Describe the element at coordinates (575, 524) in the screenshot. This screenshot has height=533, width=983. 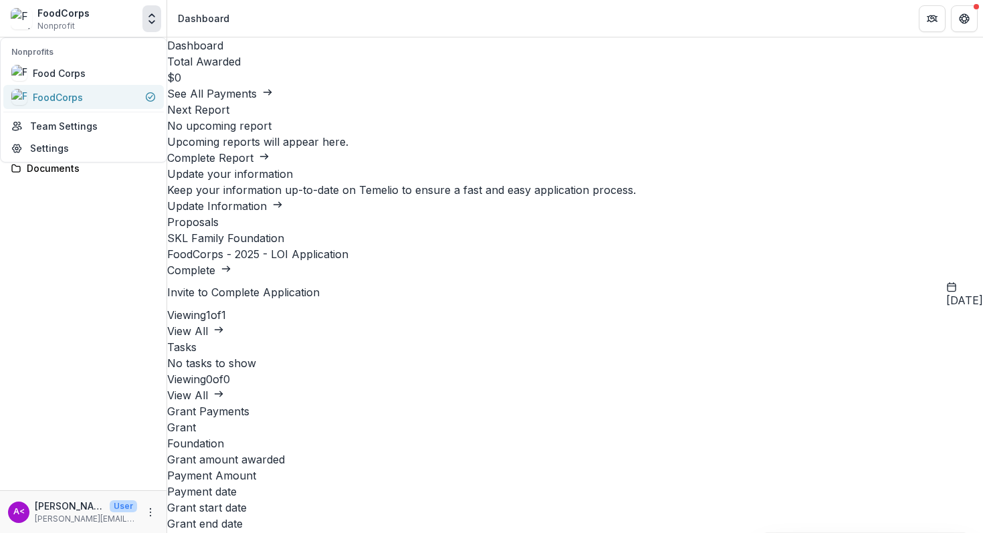
I see `div: Grant end date` at that location.